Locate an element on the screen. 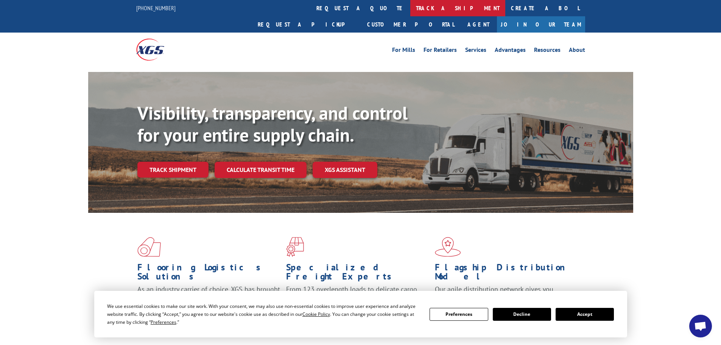  h1: Flagship Distribution Model is located at coordinates (506, 274).